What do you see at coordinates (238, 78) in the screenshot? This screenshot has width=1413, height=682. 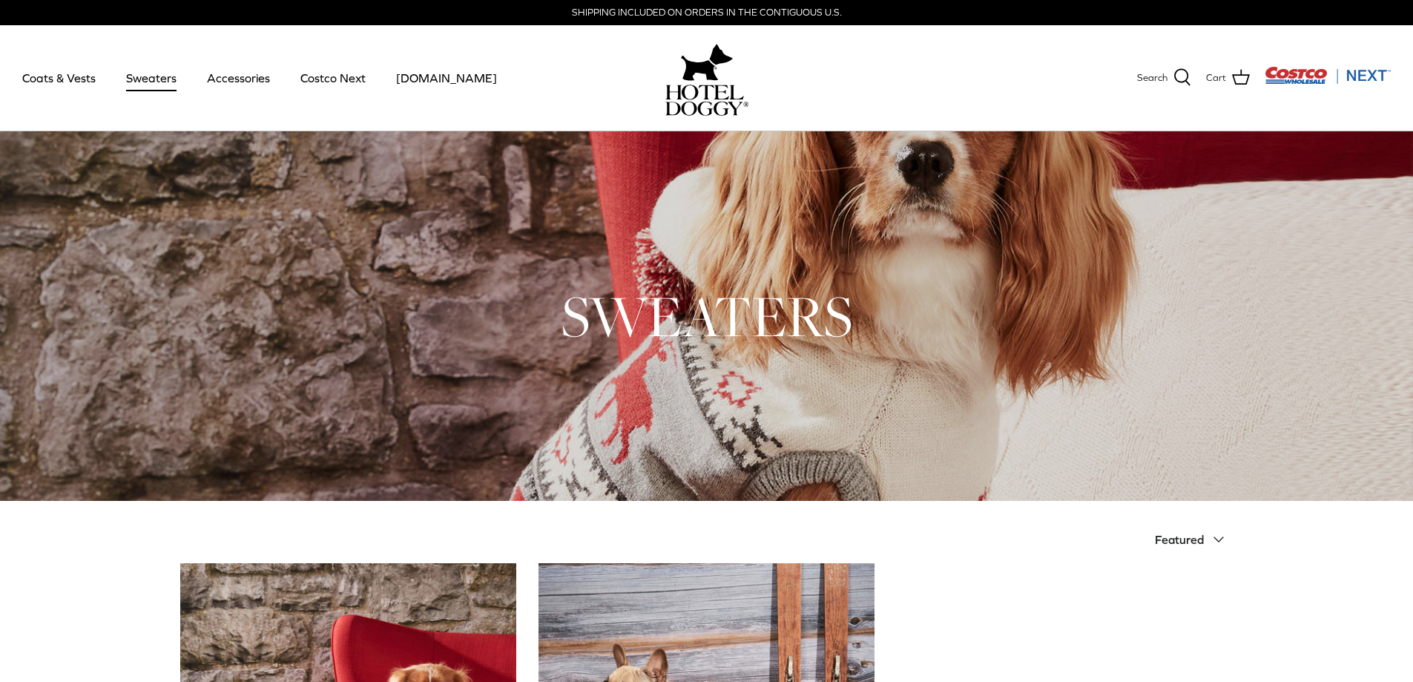 I see `a: Accessories` at bounding box center [238, 78].